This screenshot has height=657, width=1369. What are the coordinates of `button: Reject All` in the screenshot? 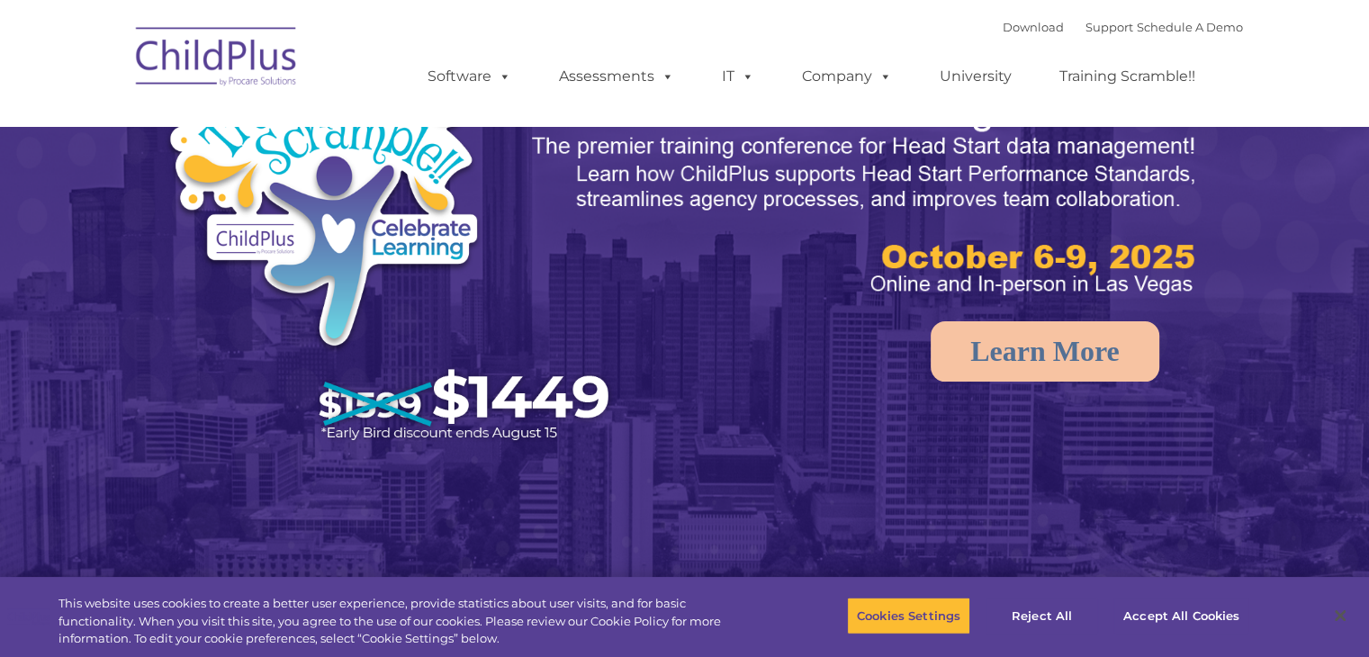 It's located at (1041, 616).